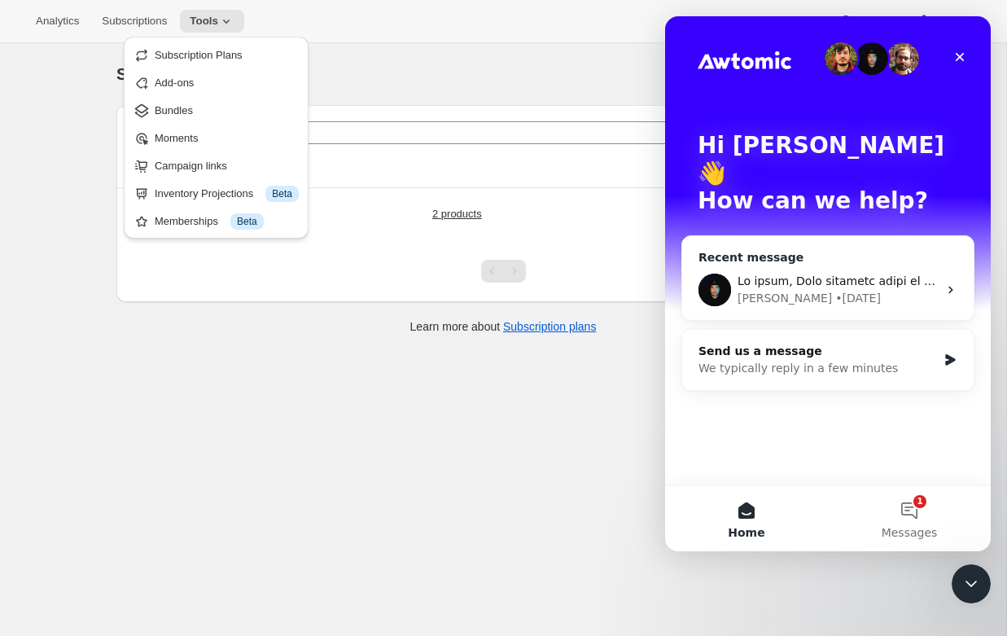  I want to click on span: Tools, so click(204, 21).